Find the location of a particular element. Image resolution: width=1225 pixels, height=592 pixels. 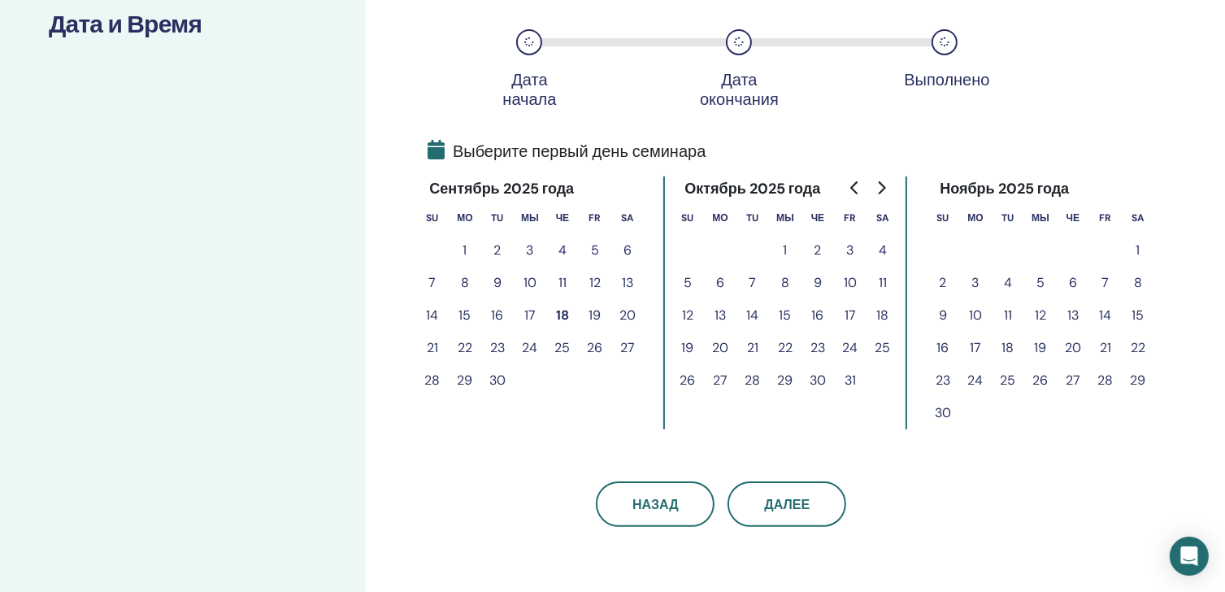

button: 22 is located at coordinates (785, 348).